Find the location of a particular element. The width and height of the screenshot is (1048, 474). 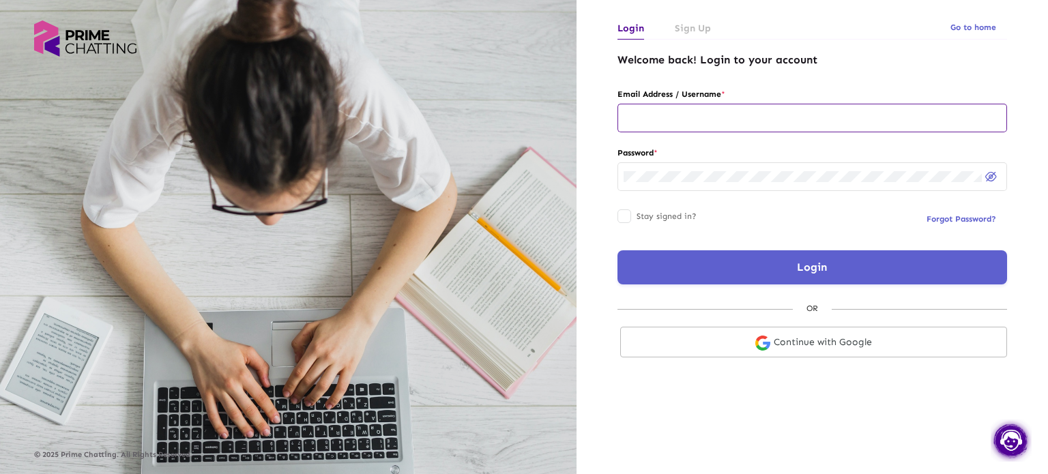

h4: Welcome back! Login to your account is located at coordinates (812, 59).